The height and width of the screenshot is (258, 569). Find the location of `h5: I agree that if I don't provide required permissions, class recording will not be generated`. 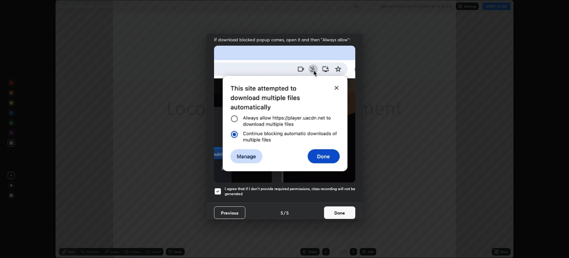

h5: I agree that if I don't provide required permissions, class recording will not be generated is located at coordinates (290, 191).